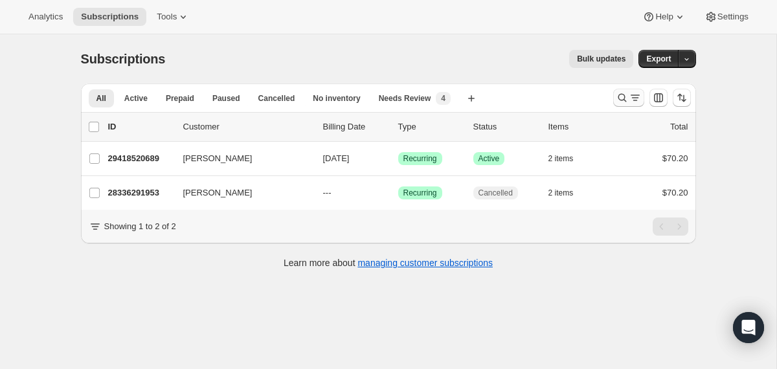  What do you see at coordinates (140, 159) in the screenshot?
I see `p: 29418520689` at bounding box center [140, 159].